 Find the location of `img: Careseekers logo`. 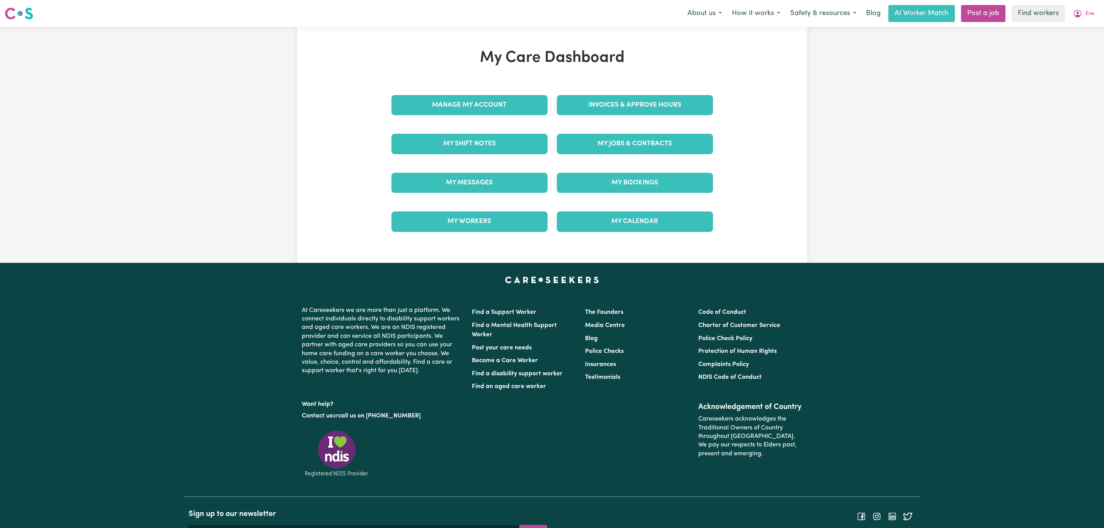

img: Careseekers logo is located at coordinates (19, 14).